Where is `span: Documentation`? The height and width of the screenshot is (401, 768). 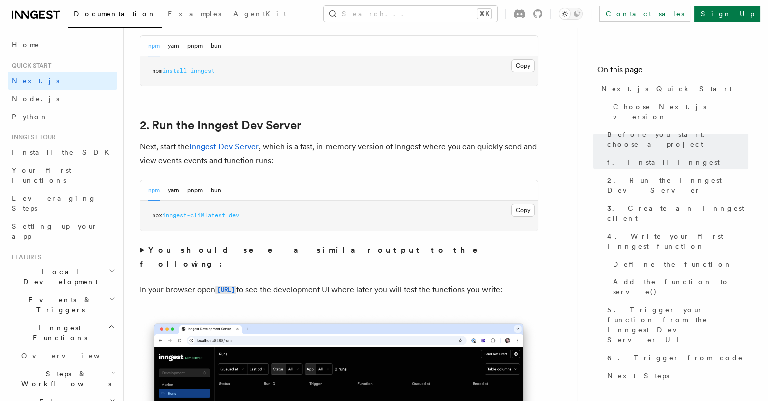
span: Documentation is located at coordinates (115, 14).